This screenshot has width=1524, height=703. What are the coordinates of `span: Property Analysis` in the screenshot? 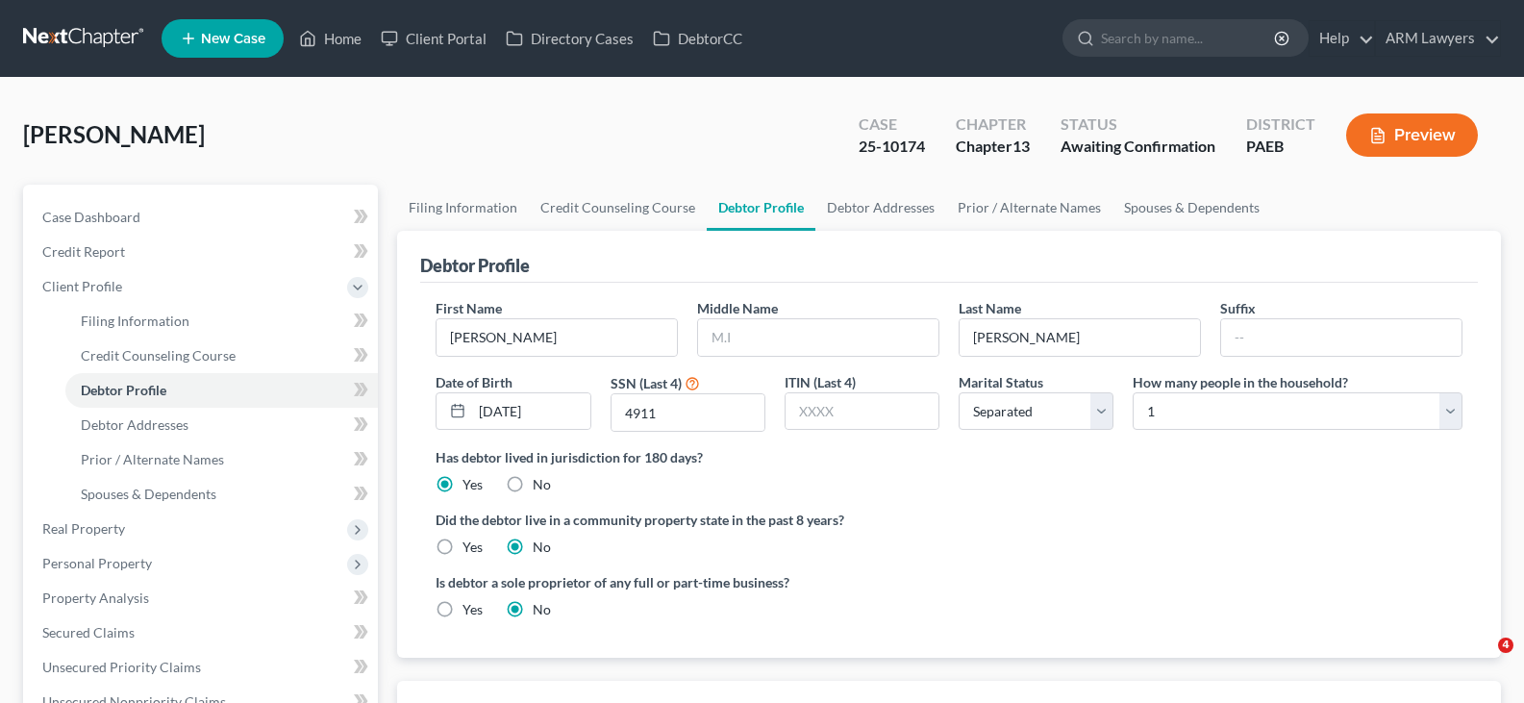 It's located at (95, 597).